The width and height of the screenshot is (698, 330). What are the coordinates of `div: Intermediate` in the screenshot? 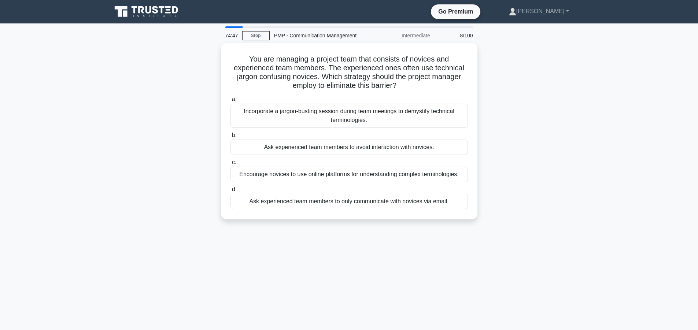 It's located at (402, 36).